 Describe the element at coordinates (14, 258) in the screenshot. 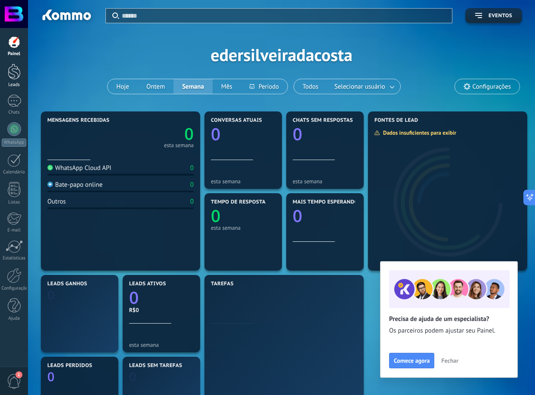

I see `div: Estatísticas` at that location.